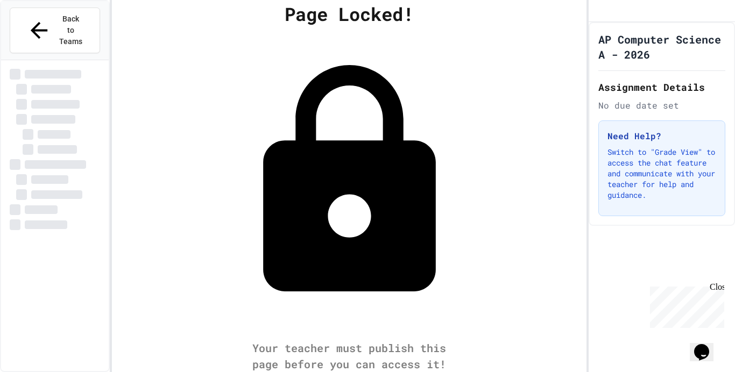  I want to click on span: Back to Teams, so click(71, 30).